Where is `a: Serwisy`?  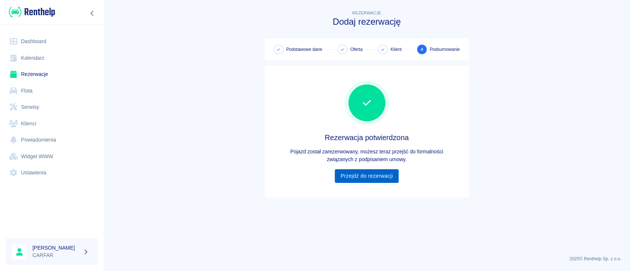
a: Serwisy is located at coordinates (52, 107).